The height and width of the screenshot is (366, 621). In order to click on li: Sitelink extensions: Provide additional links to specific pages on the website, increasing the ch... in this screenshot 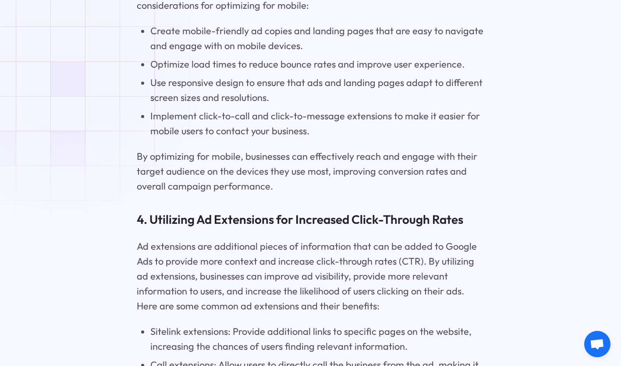, I will do `click(317, 338)`.